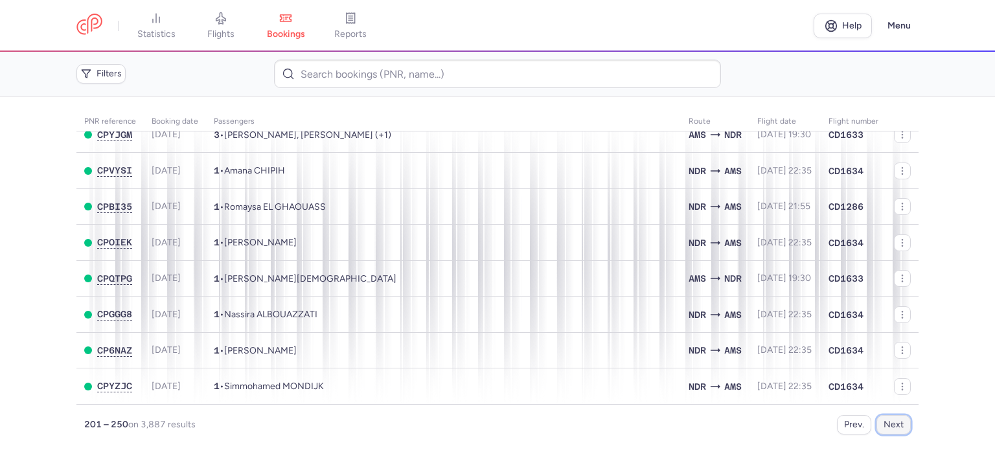 The height and width of the screenshot is (450, 995). Describe the element at coordinates (443, 122) in the screenshot. I see `th: Passengers` at that location.